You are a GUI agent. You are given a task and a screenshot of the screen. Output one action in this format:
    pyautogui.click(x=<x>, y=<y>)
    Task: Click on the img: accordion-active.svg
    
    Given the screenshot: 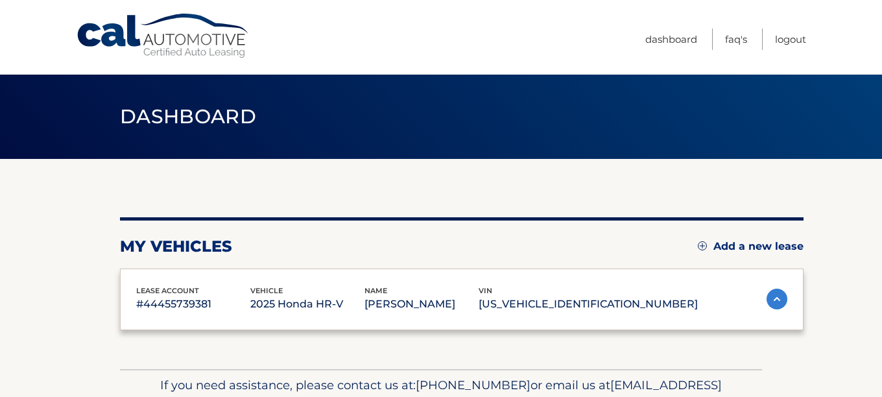 What is the action you would take?
    pyautogui.click(x=777, y=299)
    